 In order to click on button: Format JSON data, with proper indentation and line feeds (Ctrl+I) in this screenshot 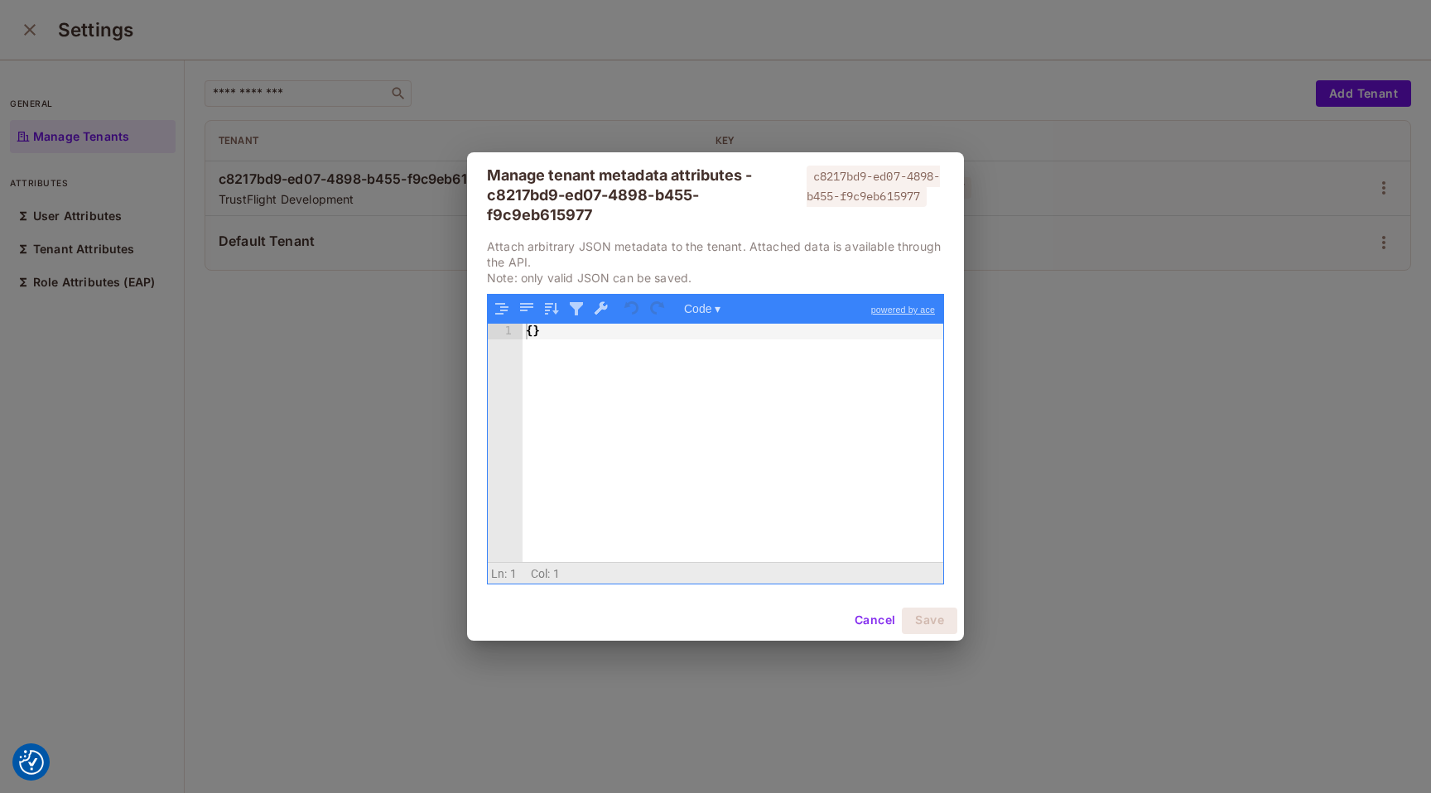, I will do `click(502, 309)`.